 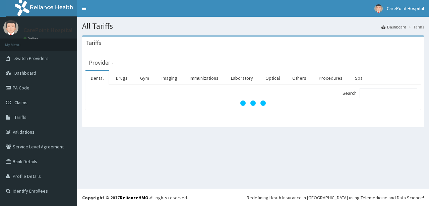 What do you see at coordinates (97, 78) in the screenshot?
I see `a: Dental` at bounding box center [97, 78].